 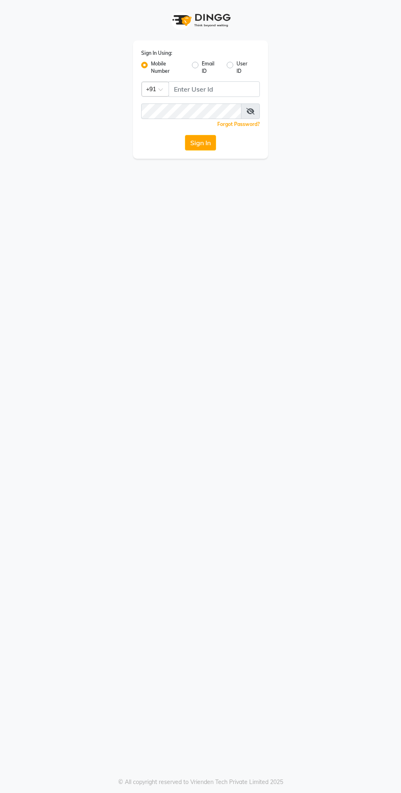 I want to click on img: logo1.svg, so click(x=200, y=20).